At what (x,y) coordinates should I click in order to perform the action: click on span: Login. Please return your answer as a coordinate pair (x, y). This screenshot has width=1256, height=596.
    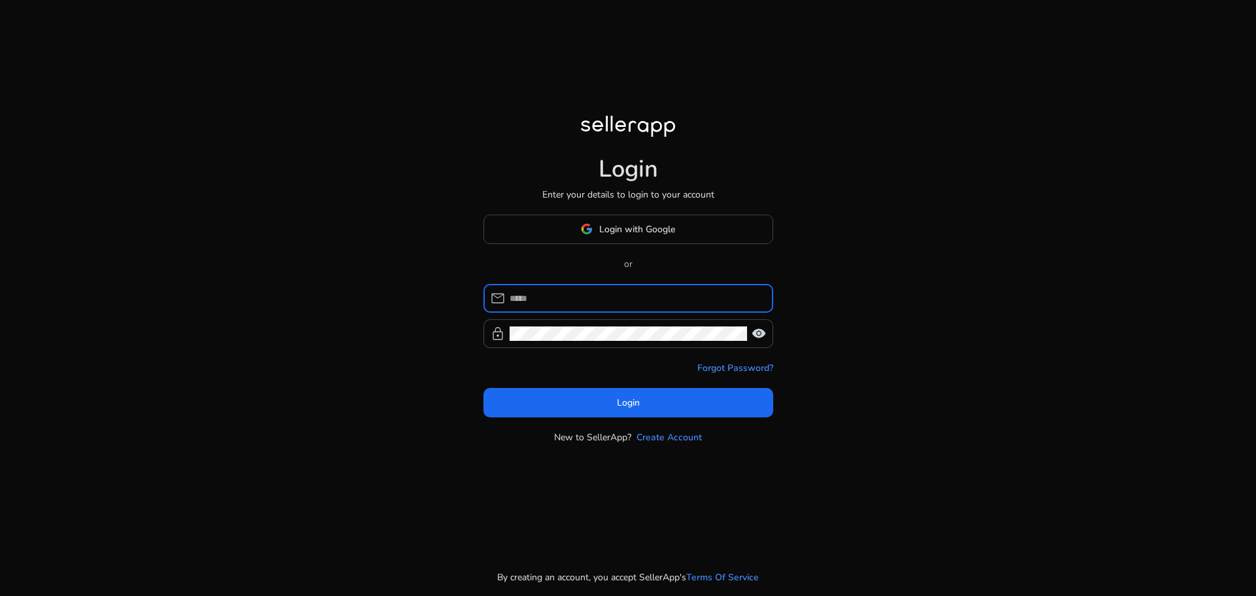
    Looking at the image, I should click on (628, 402).